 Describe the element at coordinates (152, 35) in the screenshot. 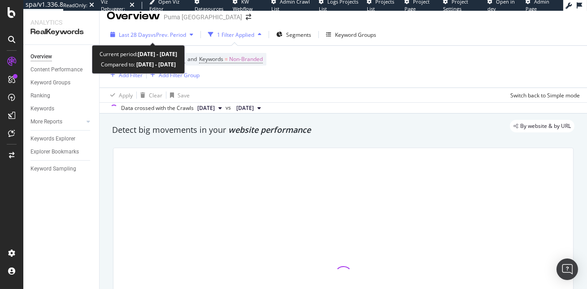

I see `button: Last 28 DaysvsPrev. Period` at that location.